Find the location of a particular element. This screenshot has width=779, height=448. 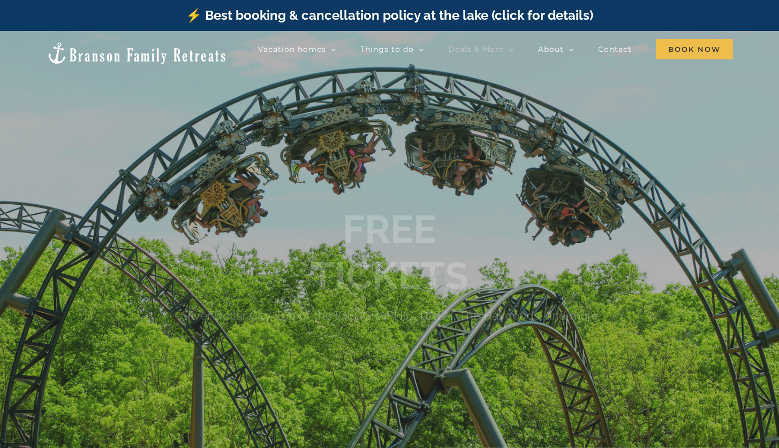

a: Things to do is located at coordinates (392, 49).